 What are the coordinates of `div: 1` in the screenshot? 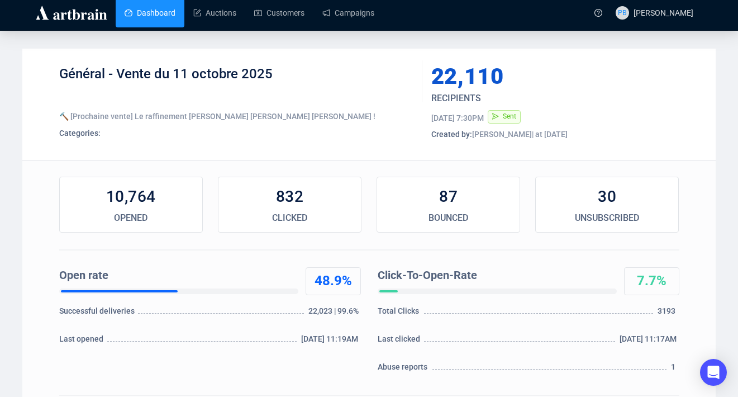 It's located at (675, 369).